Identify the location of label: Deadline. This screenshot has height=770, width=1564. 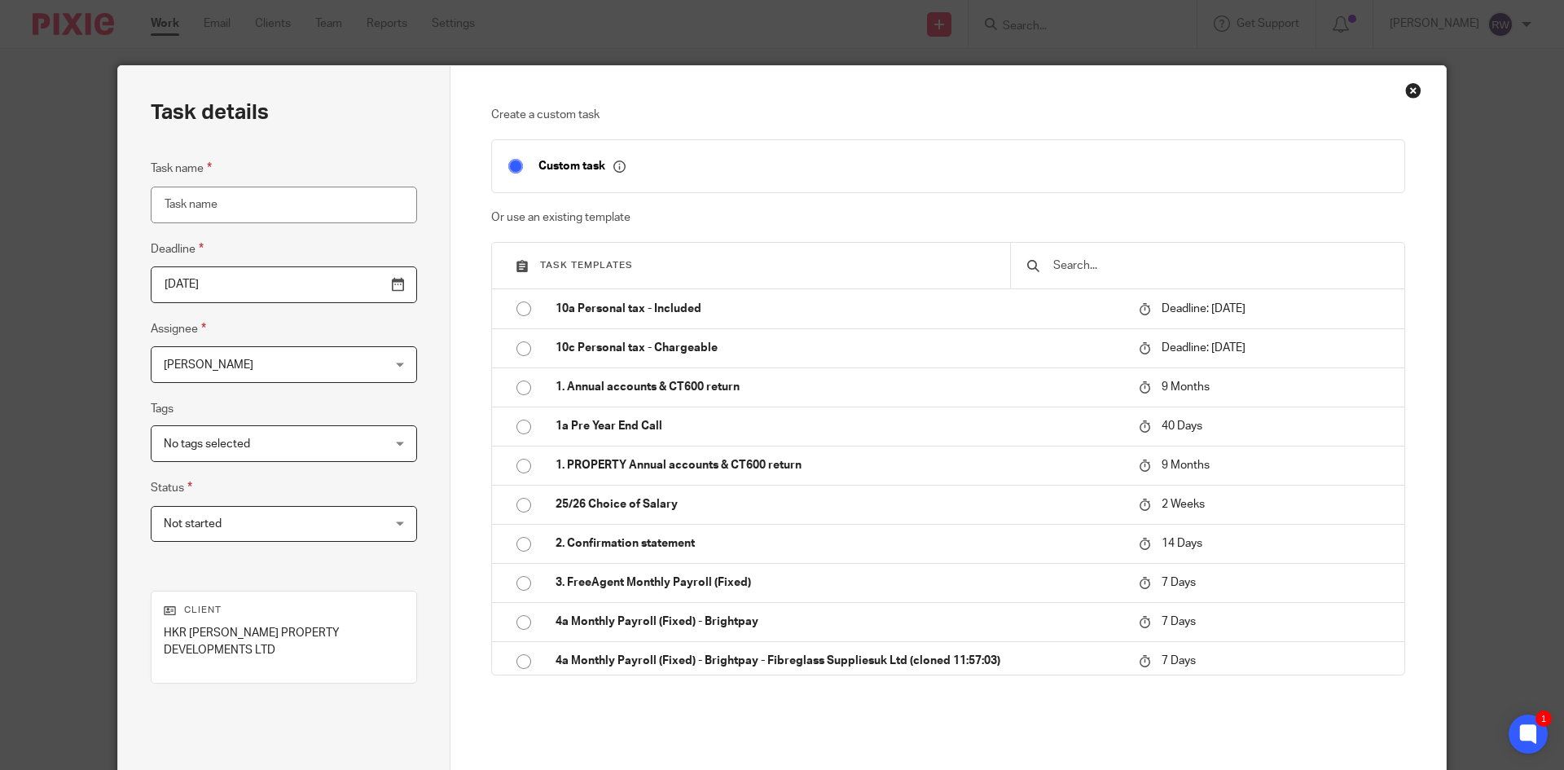
(177, 248).